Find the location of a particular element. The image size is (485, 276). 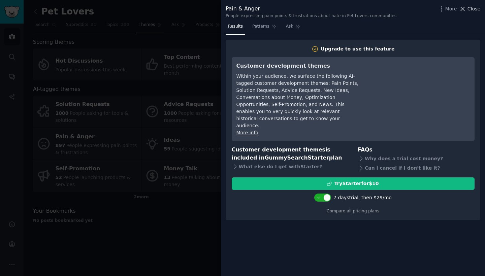

button: More is located at coordinates (447, 9).